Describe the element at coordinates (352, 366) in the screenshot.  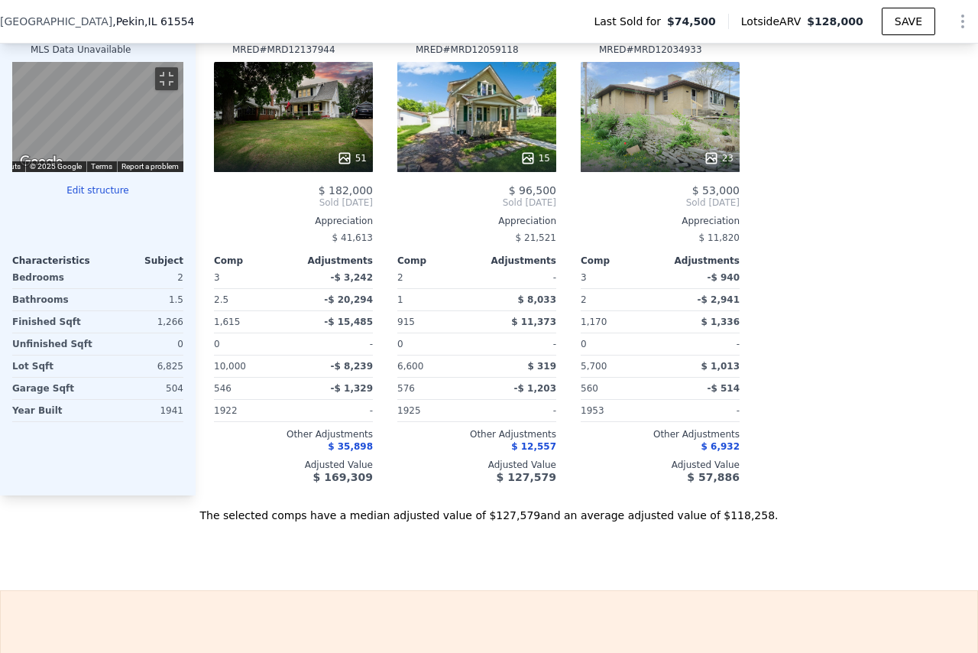
I see `span: -$ 8,239` at that location.